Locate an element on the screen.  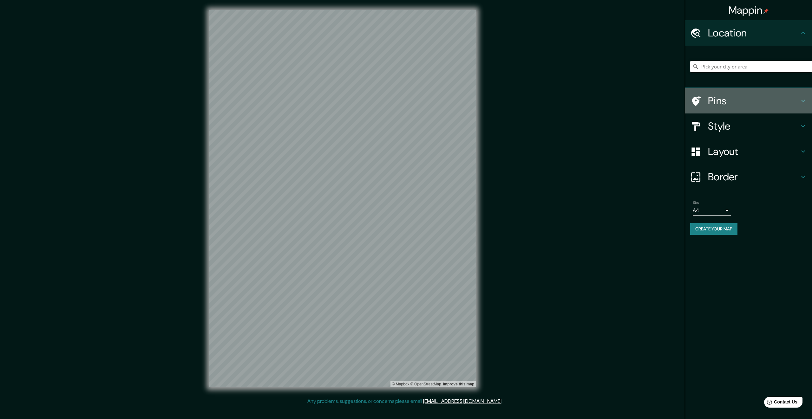
h4: Border is located at coordinates (754, 177).